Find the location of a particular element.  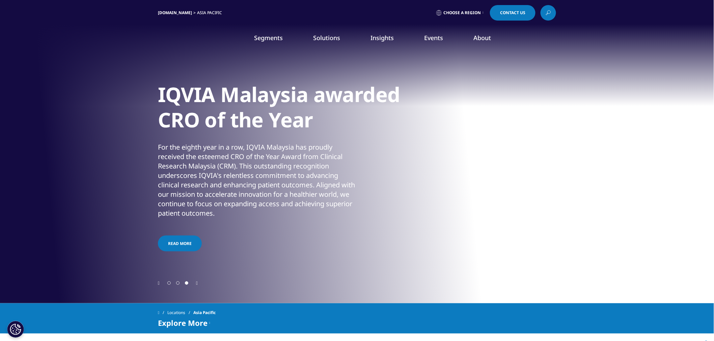

span: Go to slide 3 is located at coordinates (187, 283).